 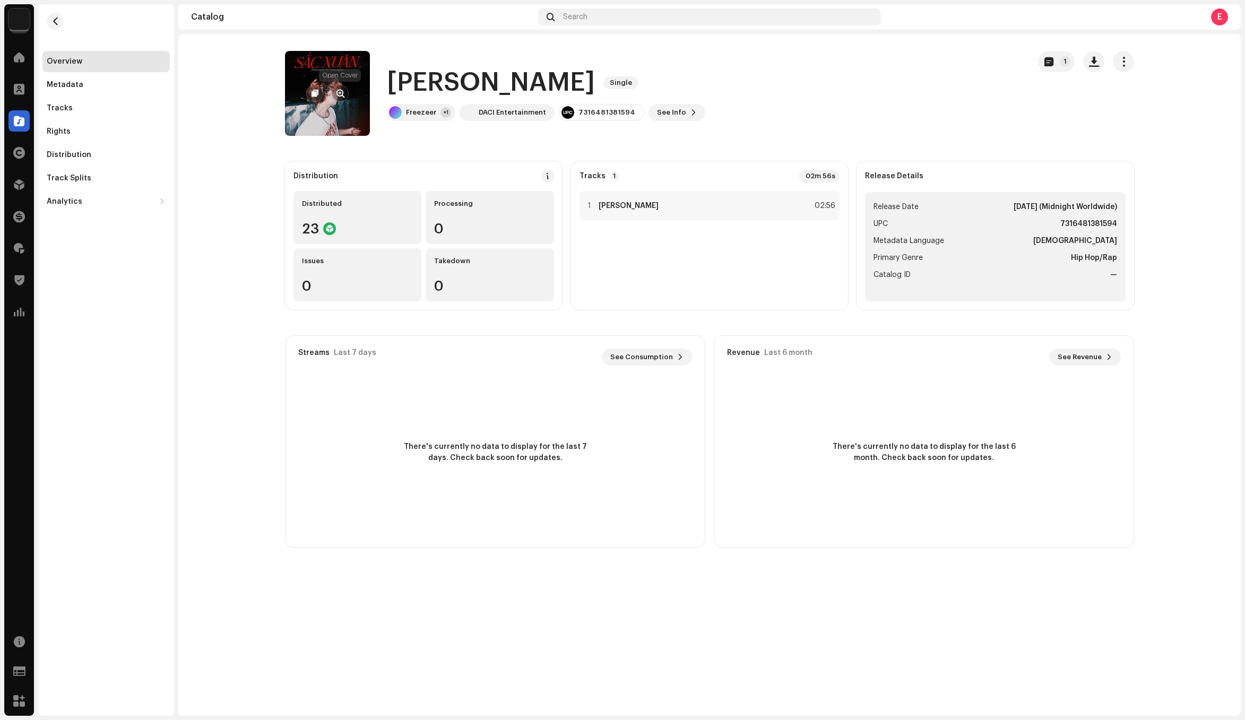 I want to click on div: Tracks, so click(x=59, y=108).